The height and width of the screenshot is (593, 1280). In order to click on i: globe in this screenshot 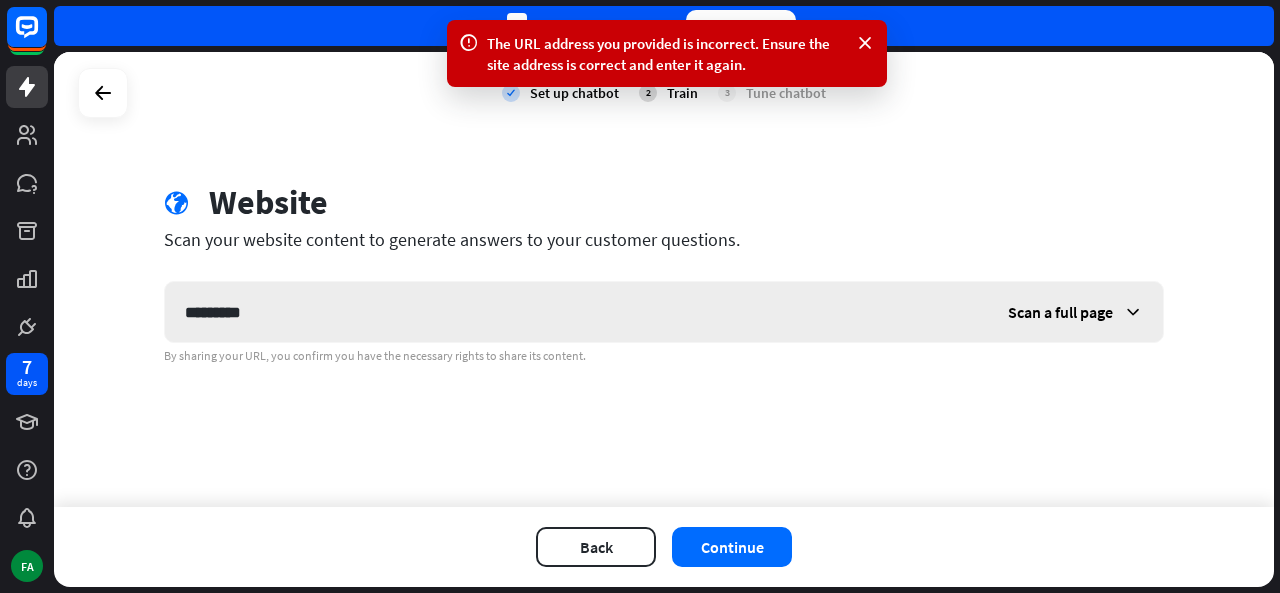, I will do `click(176, 203)`.